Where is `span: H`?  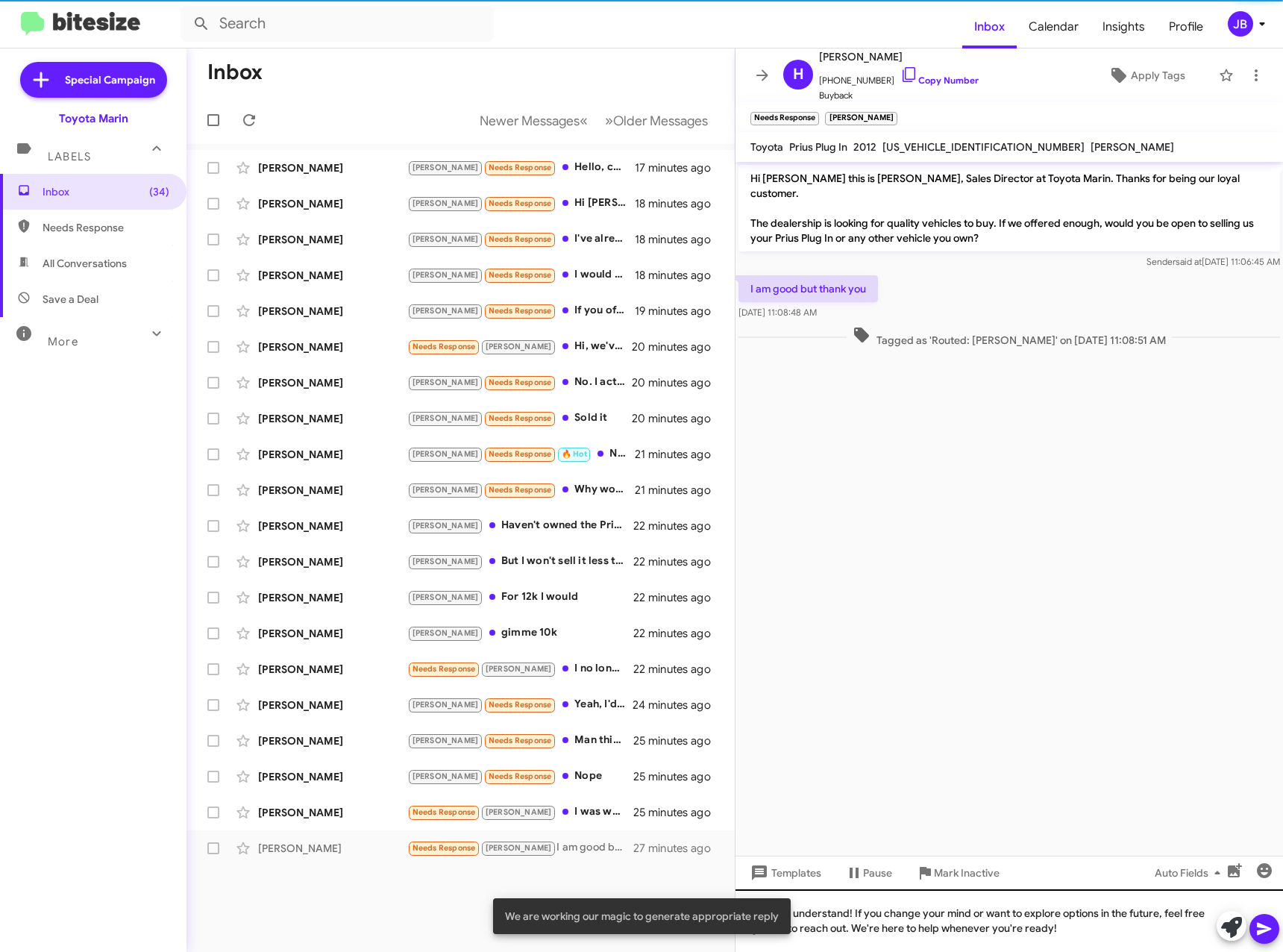 span: H is located at coordinates (798, 75).